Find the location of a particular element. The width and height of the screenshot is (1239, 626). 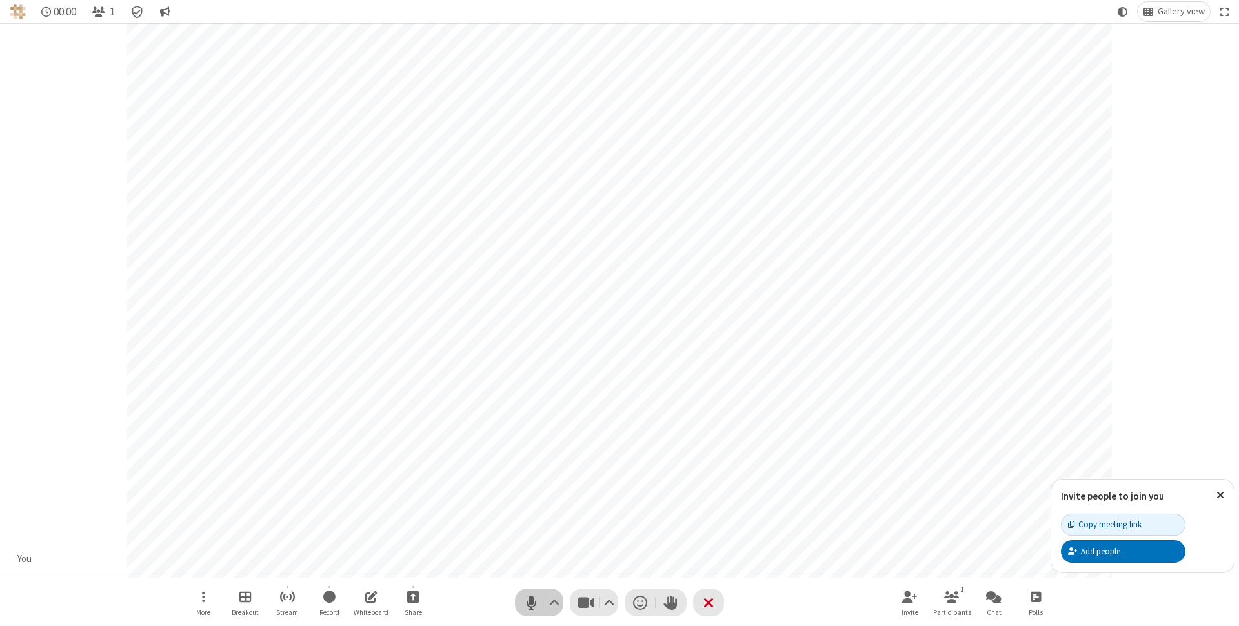

span: Invite is located at coordinates (910, 612).